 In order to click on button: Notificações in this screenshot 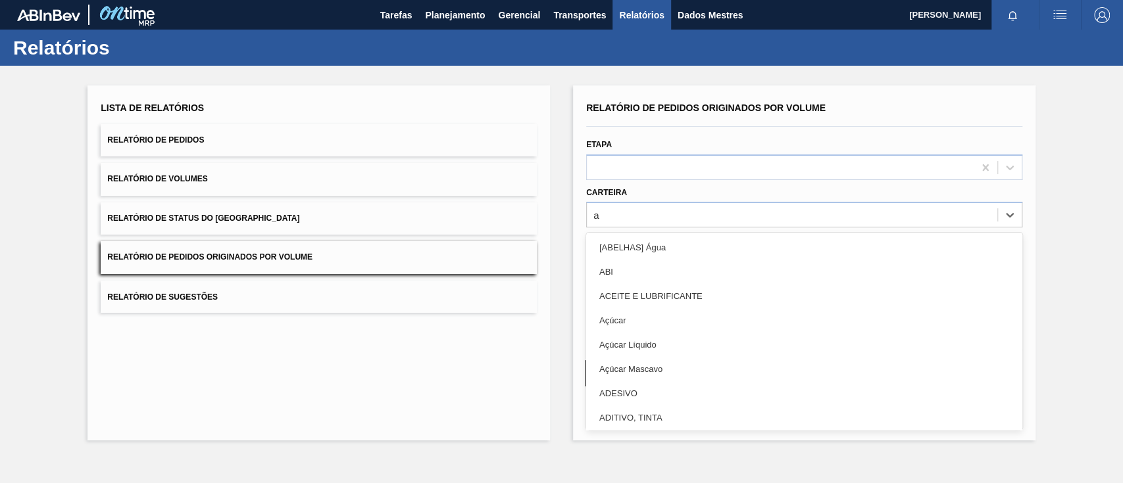, I will do `click(1012, 15)`.